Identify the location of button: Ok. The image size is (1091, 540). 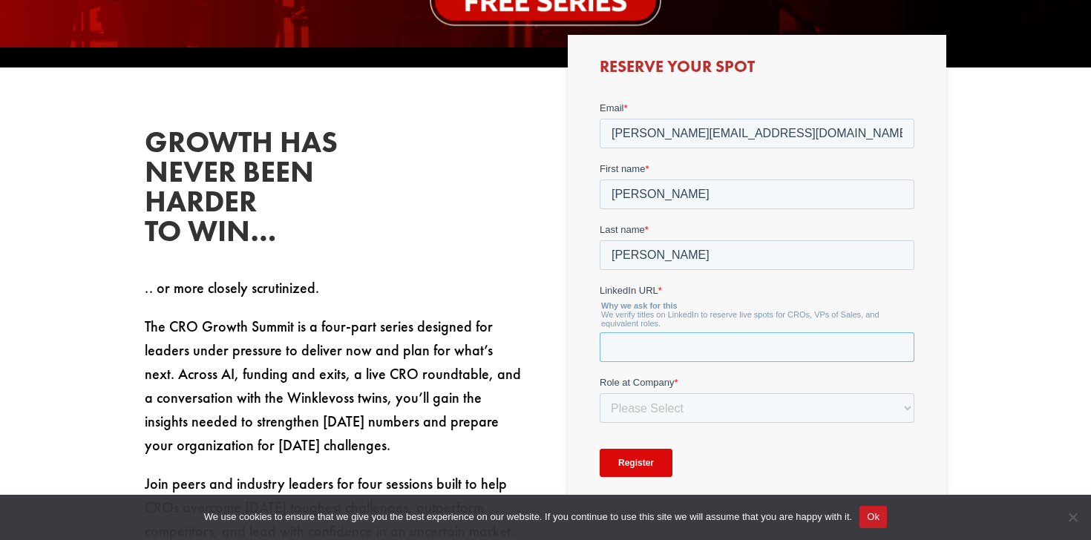
(873, 517).